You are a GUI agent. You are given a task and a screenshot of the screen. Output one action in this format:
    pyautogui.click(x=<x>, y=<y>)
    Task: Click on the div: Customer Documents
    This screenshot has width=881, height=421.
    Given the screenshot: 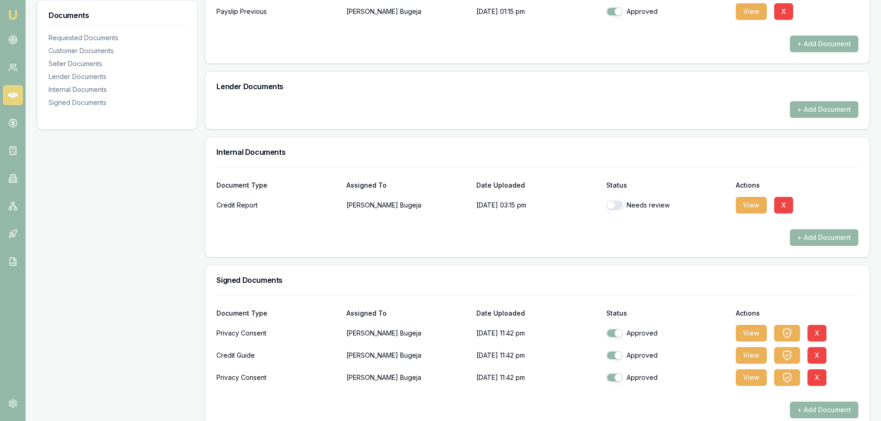 What is the action you would take?
    pyautogui.click(x=117, y=51)
    